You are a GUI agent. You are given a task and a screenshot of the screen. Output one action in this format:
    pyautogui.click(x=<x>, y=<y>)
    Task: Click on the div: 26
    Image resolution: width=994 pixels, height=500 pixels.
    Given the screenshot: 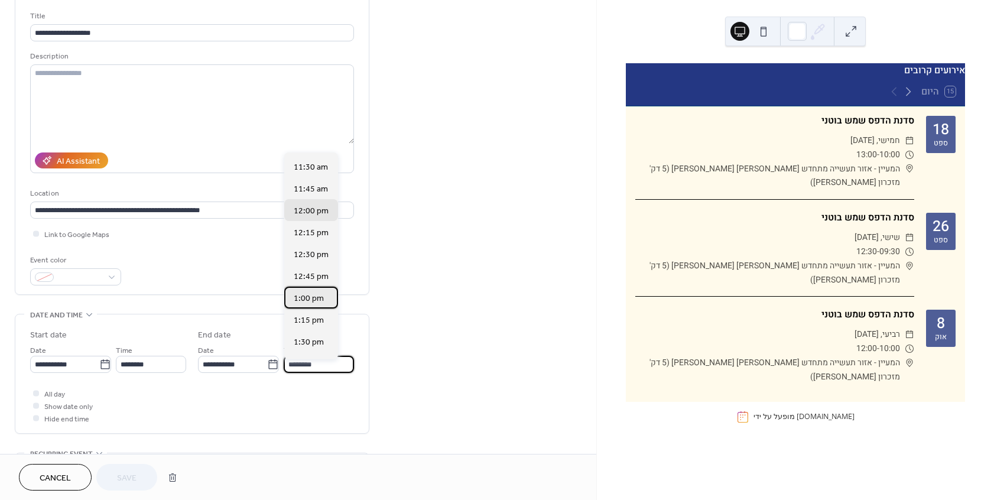 What is the action you would take?
    pyautogui.click(x=941, y=226)
    